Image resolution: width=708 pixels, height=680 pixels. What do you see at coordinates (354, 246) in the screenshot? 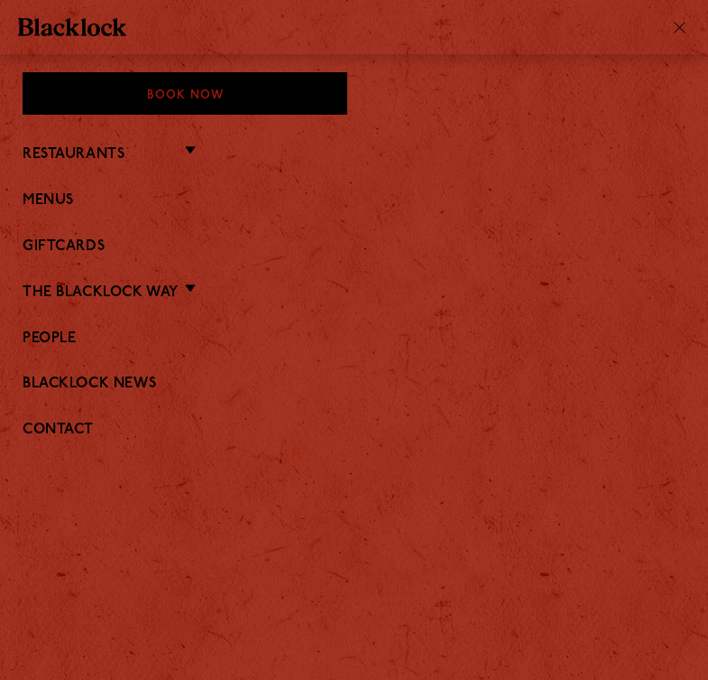
I see `a: Giftcards` at bounding box center [354, 246].